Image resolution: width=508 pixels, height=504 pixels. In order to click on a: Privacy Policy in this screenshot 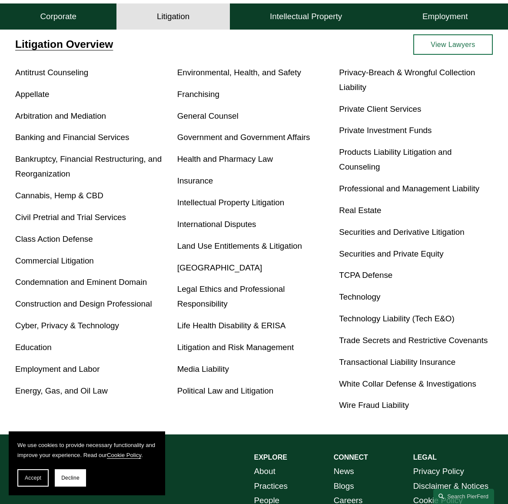, I will do `click(439, 471)`.